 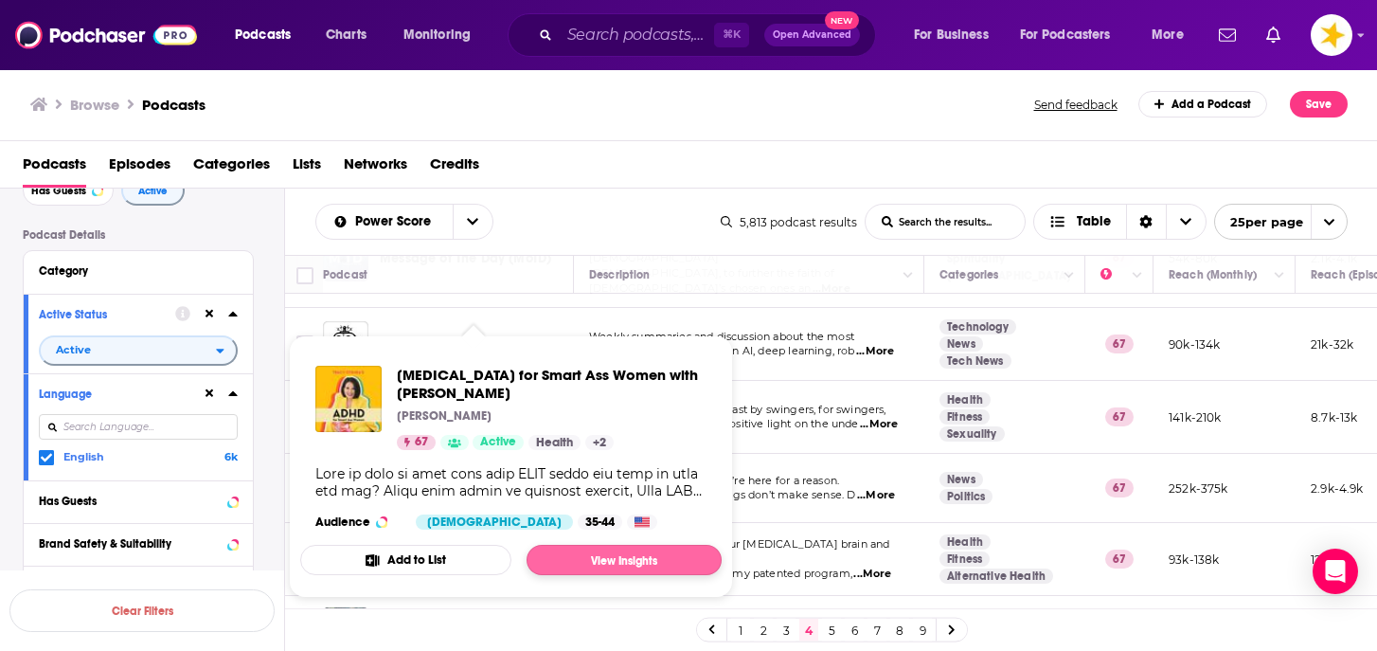 I want to click on div: Lore ip dolo si amet cons adip ELIT seddo eiu temp in utla etd mag? Aliqu enim admin ve quisnost ..., so click(x=510, y=482).